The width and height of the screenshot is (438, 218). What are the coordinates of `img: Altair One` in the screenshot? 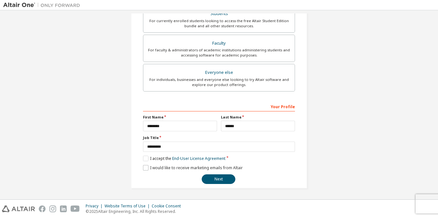 It's located at (43, 5).